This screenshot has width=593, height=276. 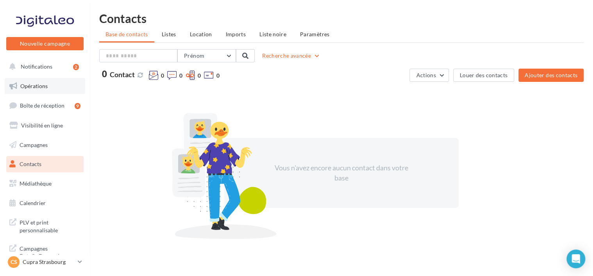 What do you see at coordinates (34, 144) in the screenshot?
I see `span: Campagnes` at bounding box center [34, 144].